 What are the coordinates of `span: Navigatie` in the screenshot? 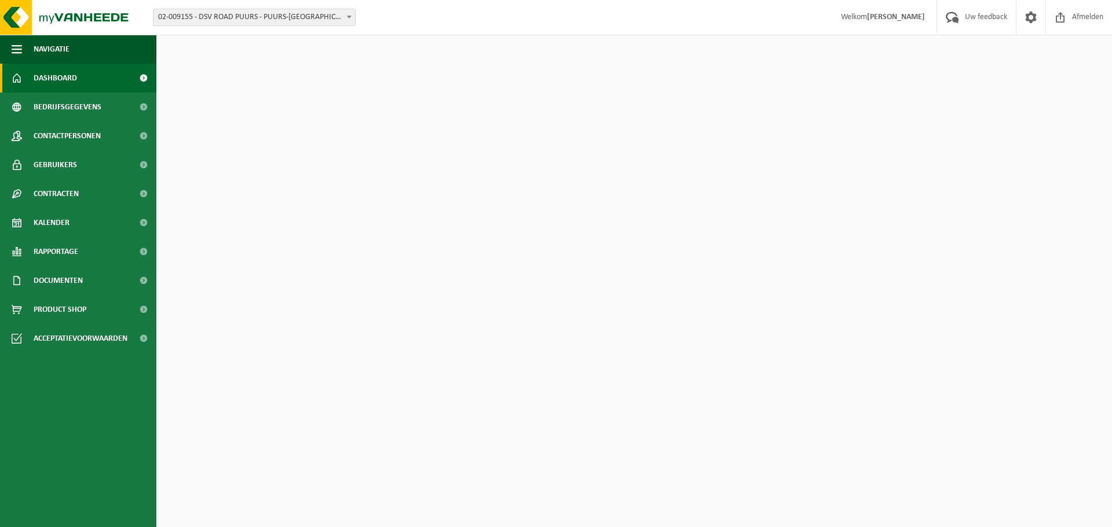 It's located at (52, 49).